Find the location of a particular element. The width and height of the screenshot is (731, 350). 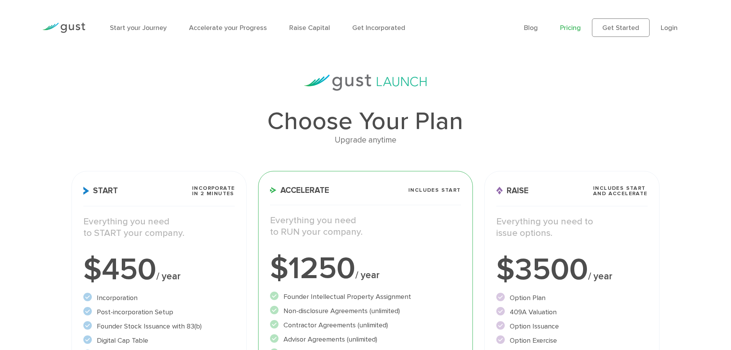

a: Pricing is located at coordinates (570, 28).